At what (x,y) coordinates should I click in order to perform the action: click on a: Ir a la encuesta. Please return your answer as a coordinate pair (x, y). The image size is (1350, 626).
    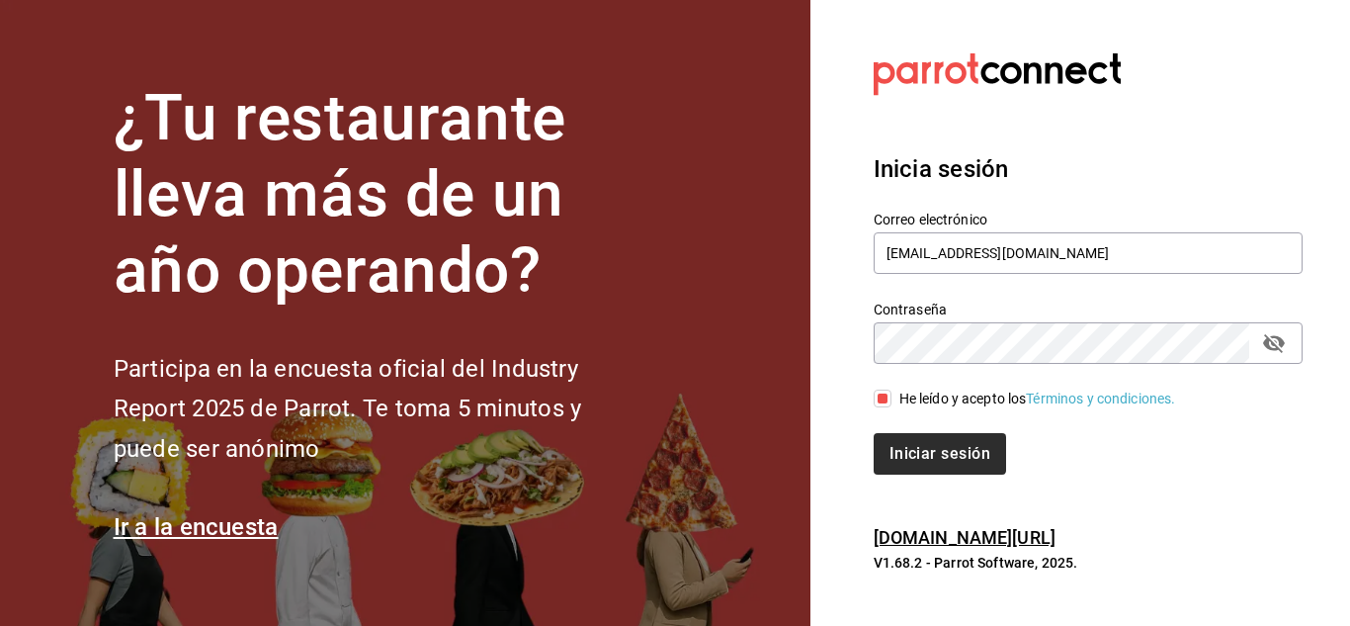
    Looking at the image, I should click on (196, 527).